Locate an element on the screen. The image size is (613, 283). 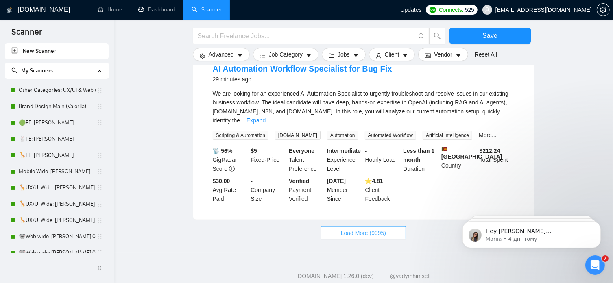
li: 🦒UX/UI Wide: Vlad 03/07 portfolio is located at coordinates (57, 204).